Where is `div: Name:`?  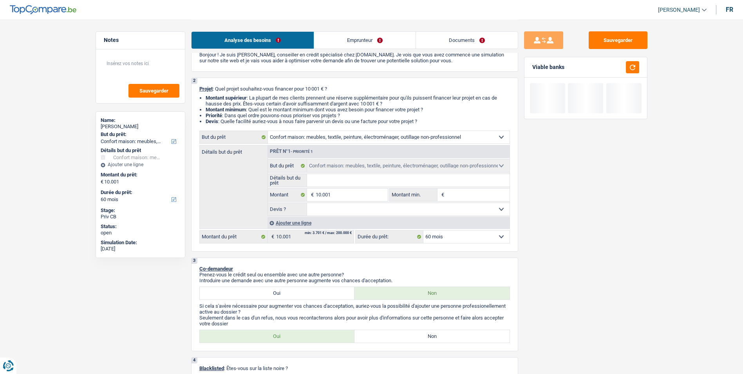 div: Name: is located at coordinates (140, 120).